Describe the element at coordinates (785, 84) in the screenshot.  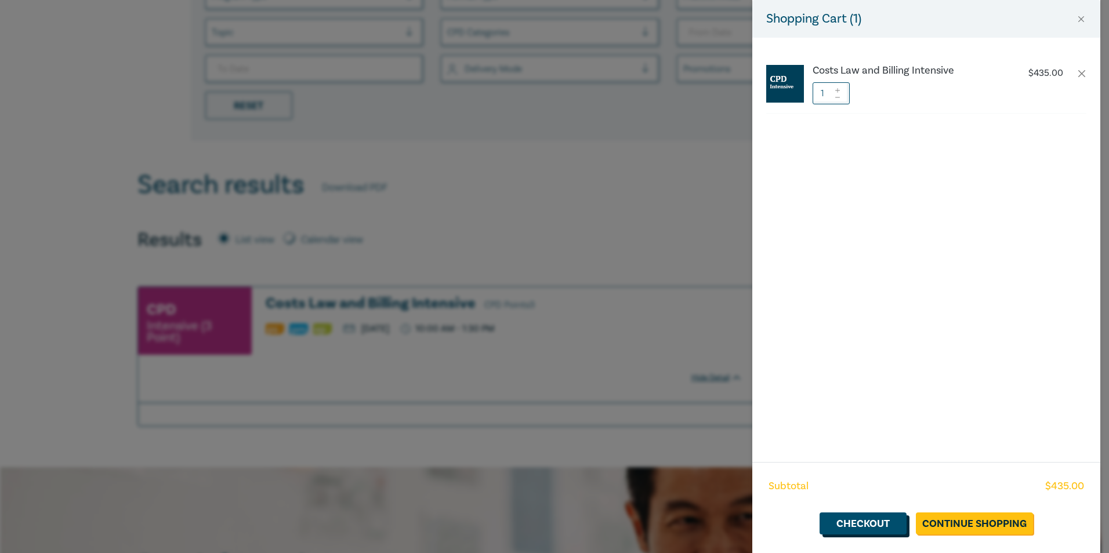
I see `img: CPD%20Intensive.jpg` at that location.